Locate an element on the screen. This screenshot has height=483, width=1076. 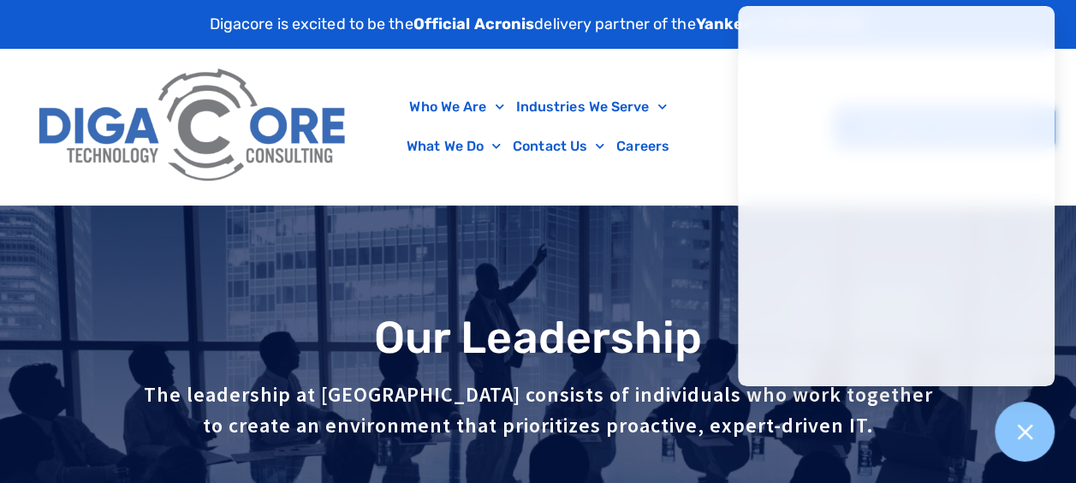
a: Who We Are is located at coordinates (456, 107).